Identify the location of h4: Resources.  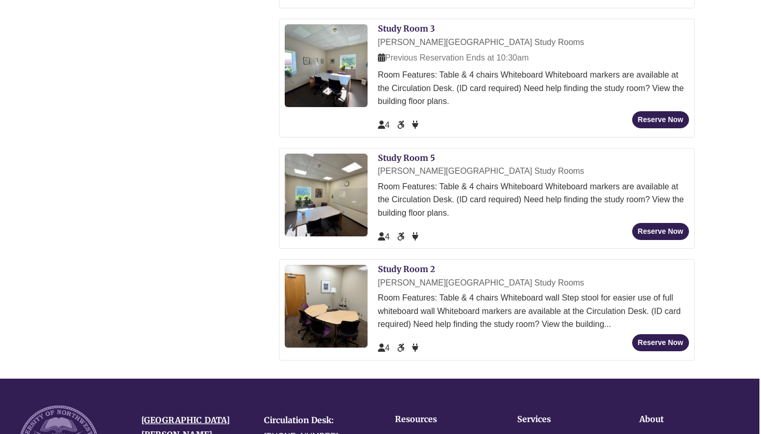
(440, 420).